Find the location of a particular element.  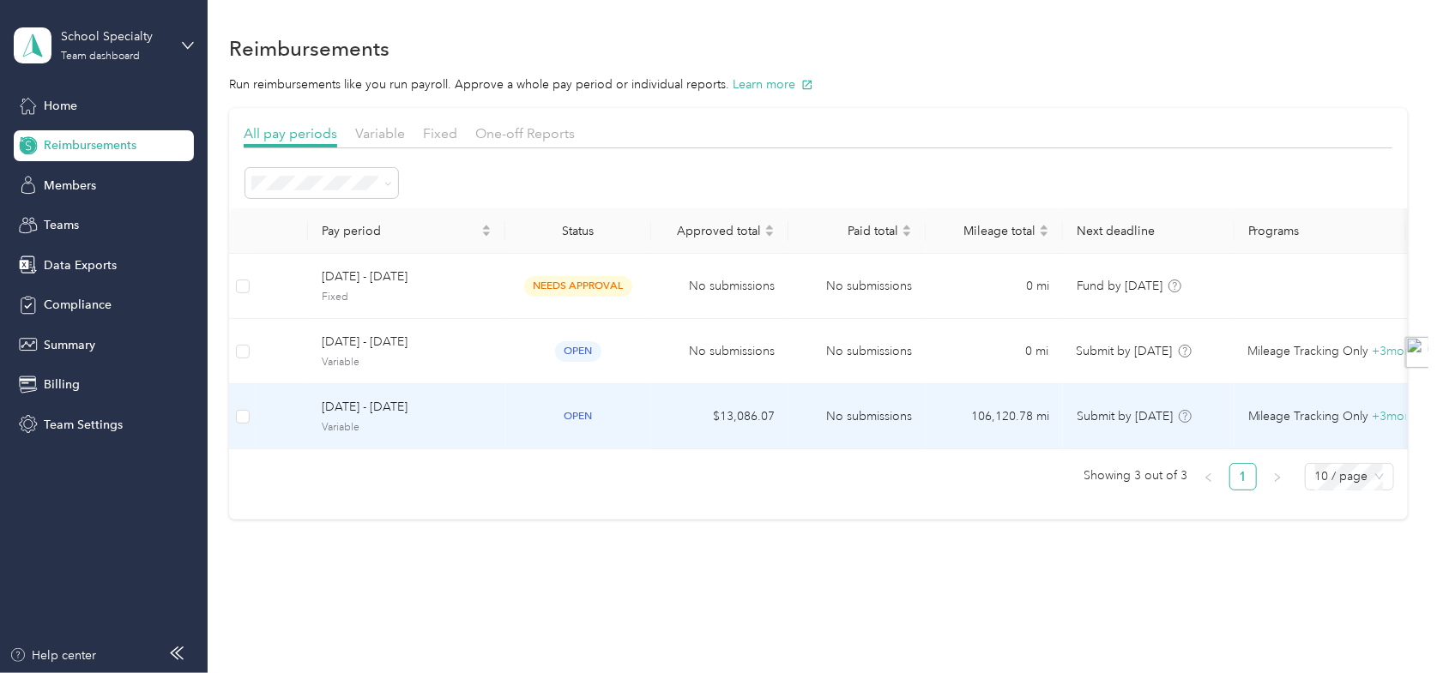

span: Teams is located at coordinates (61, 225).